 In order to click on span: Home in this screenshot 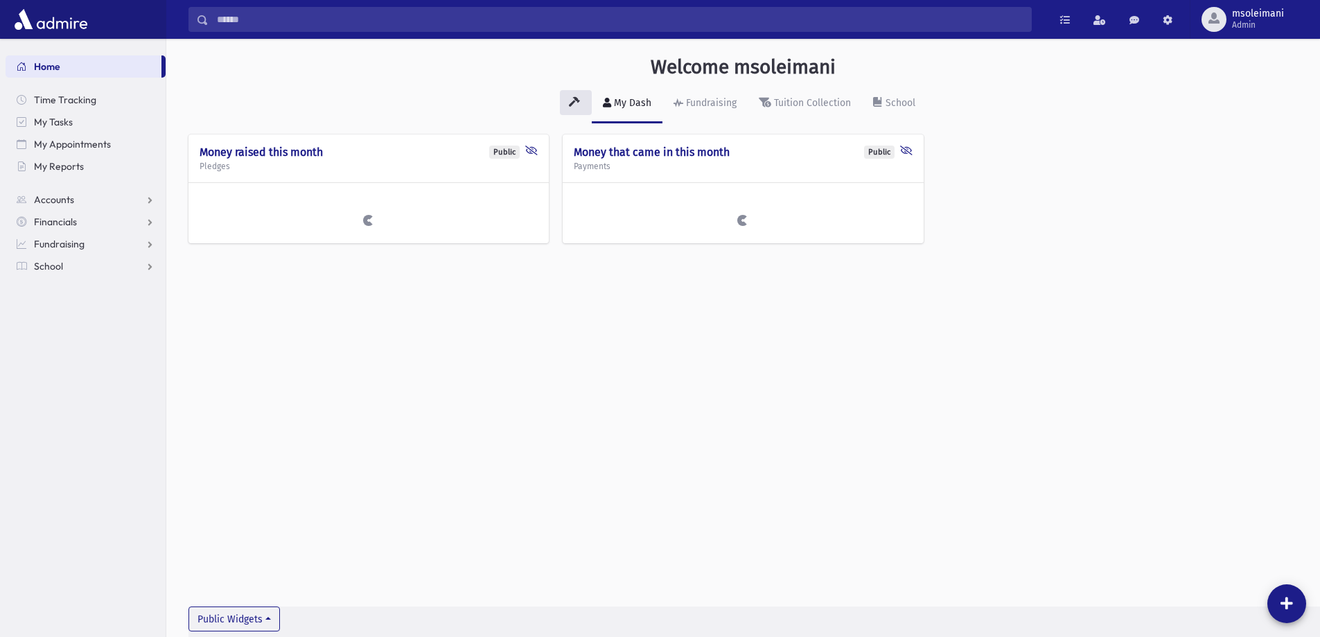, I will do `click(47, 67)`.